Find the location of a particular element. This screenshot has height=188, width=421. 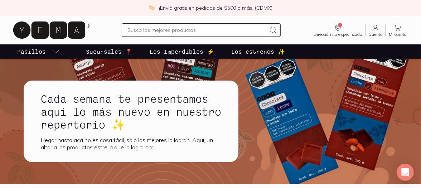

a: Los Imperdibles ⚡️ is located at coordinates (182, 52).